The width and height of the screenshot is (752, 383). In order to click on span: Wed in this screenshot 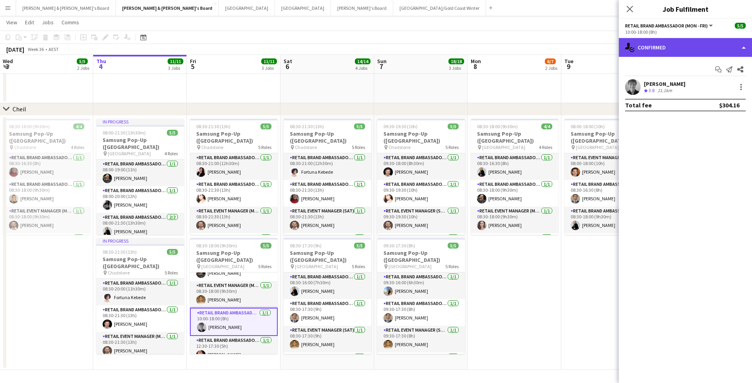, I will do `click(8, 61)`.